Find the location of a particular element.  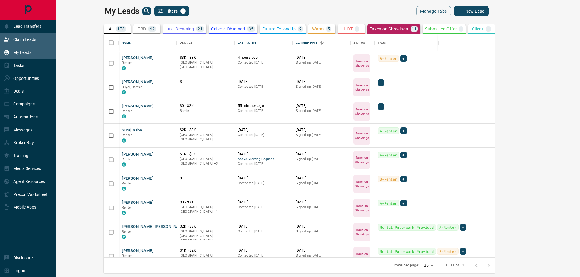

div: Claimed Date is located at coordinates (321, 43).